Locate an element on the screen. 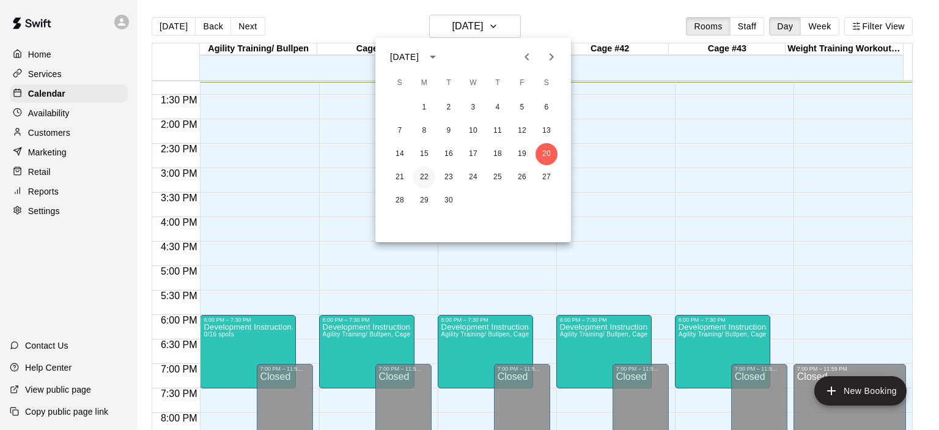 The image size is (939, 430). span: Saturday is located at coordinates (547, 83).